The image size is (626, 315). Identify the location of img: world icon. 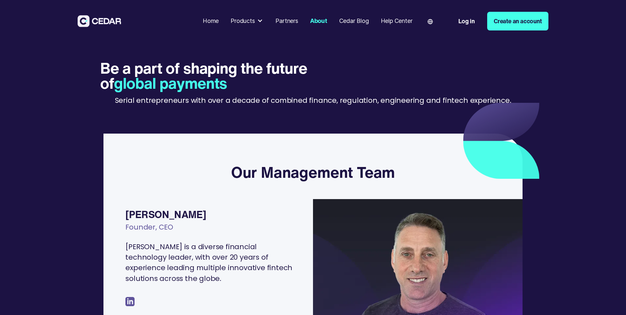
(430, 22).